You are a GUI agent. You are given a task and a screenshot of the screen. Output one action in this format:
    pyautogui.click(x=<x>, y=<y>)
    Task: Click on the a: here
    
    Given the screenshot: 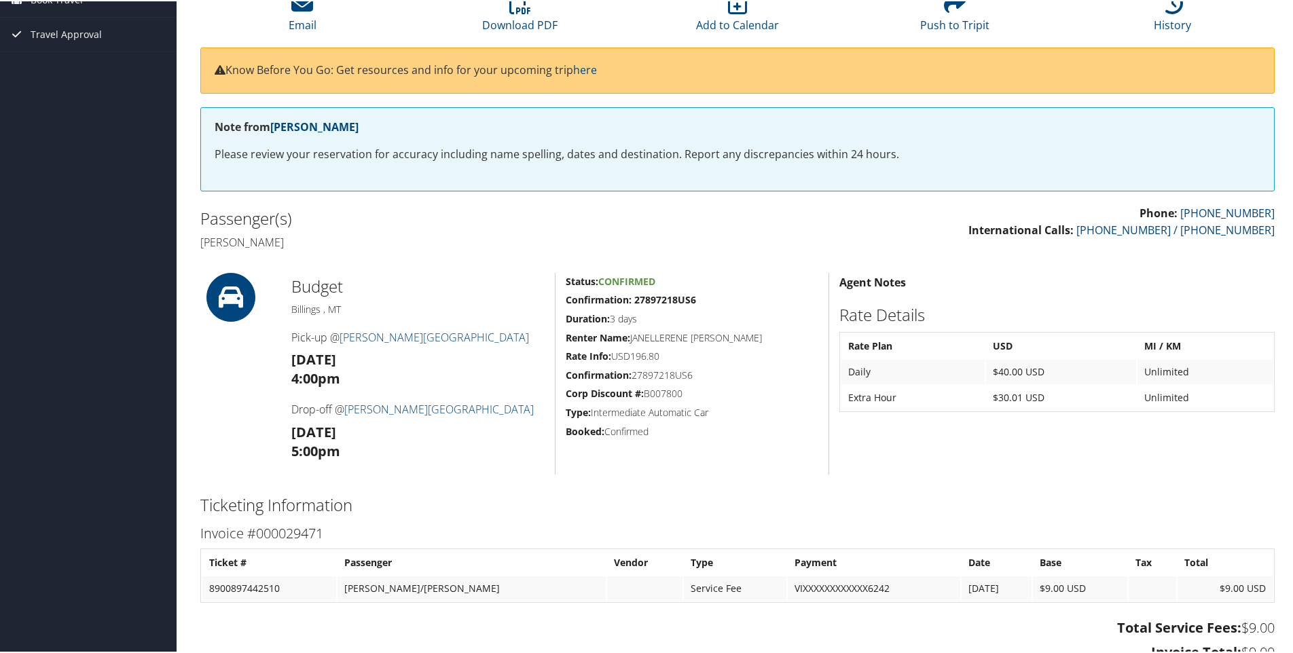 What is the action you would take?
    pyautogui.click(x=585, y=69)
    